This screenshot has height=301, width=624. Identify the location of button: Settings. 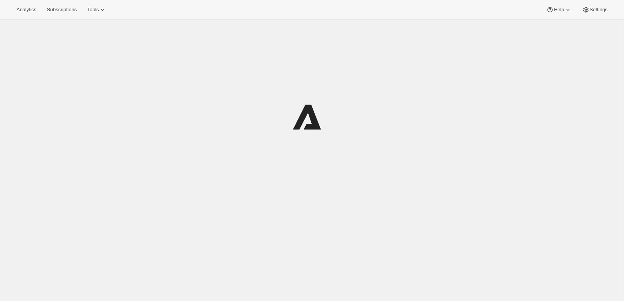
(595, 10).